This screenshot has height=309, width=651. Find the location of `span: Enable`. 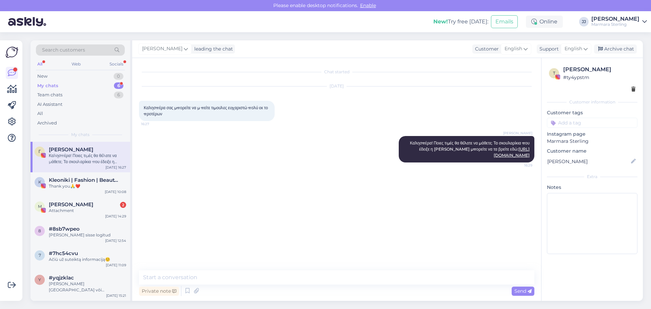

span: Enable is located at coordinates (368, 5).